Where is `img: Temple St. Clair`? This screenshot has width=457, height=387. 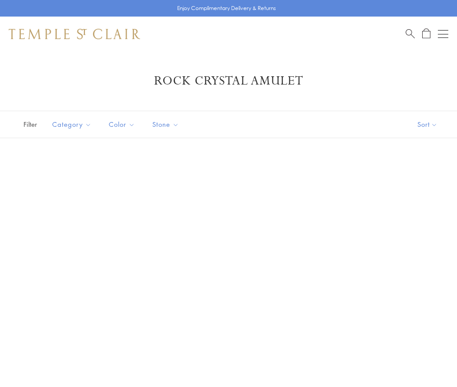 img: Temple St. Clair is located at coordinates (74, 34).